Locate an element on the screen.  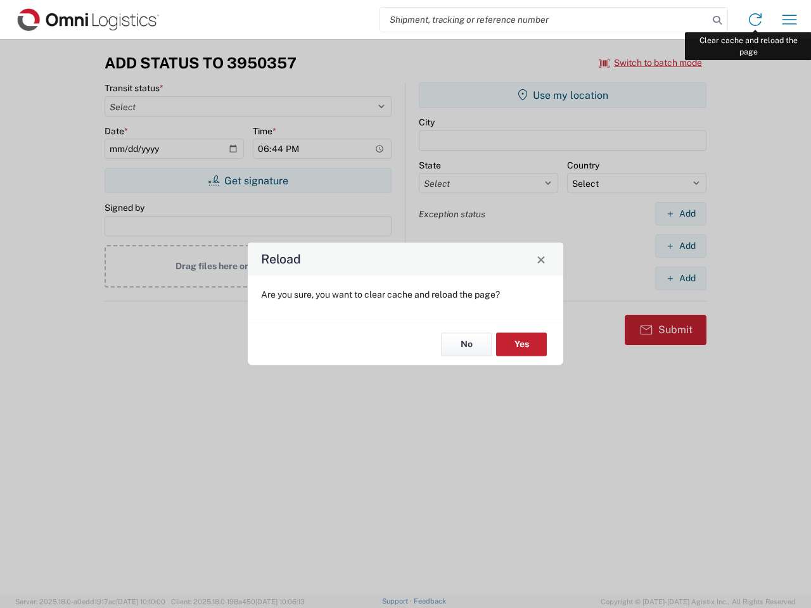
button: No is located at coordinates (466, 344).